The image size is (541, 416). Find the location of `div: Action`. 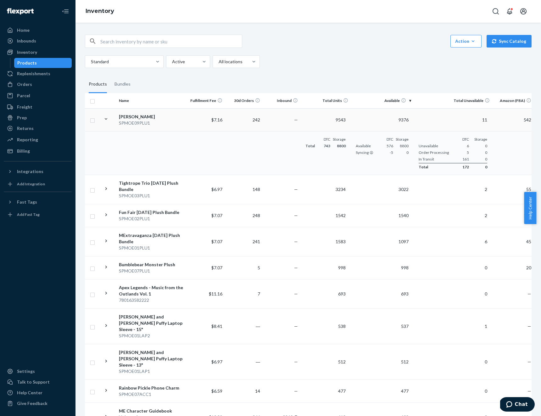

div: Action is located at coordinates (466, 41).